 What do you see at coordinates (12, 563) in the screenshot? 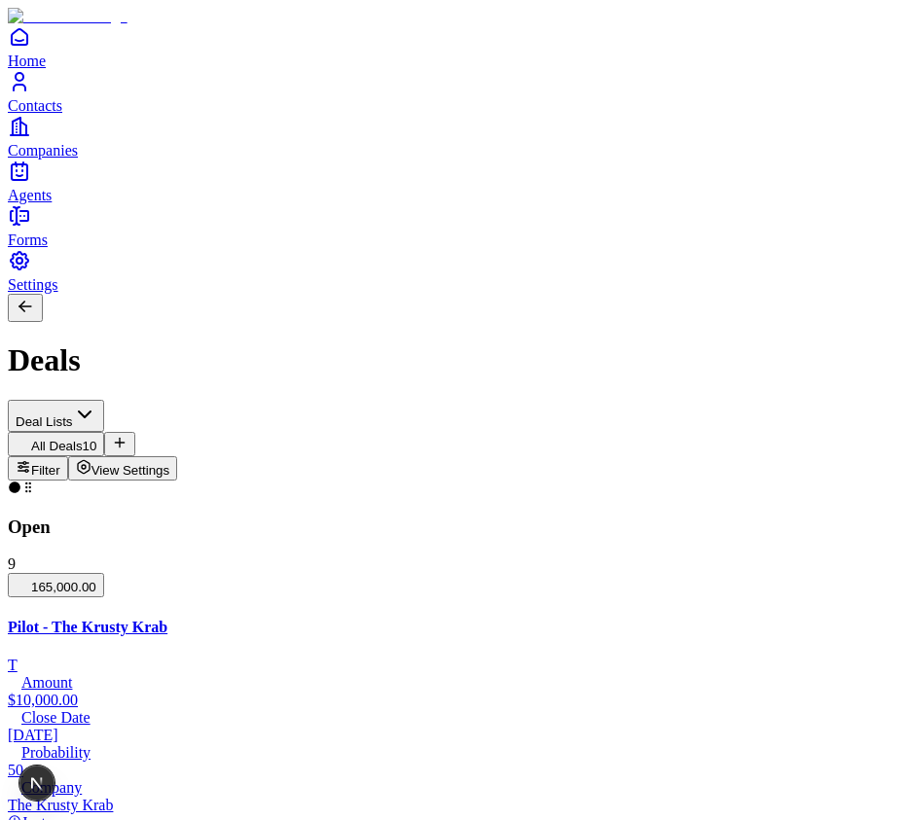
I see `span: 9` at bounding box center [12, 563].